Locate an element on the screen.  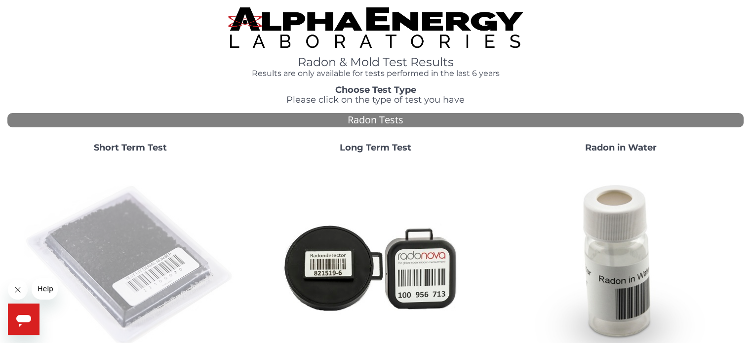
h4: Results are only available for tests performed in the last 6 years is located at coordinates (375, 74).